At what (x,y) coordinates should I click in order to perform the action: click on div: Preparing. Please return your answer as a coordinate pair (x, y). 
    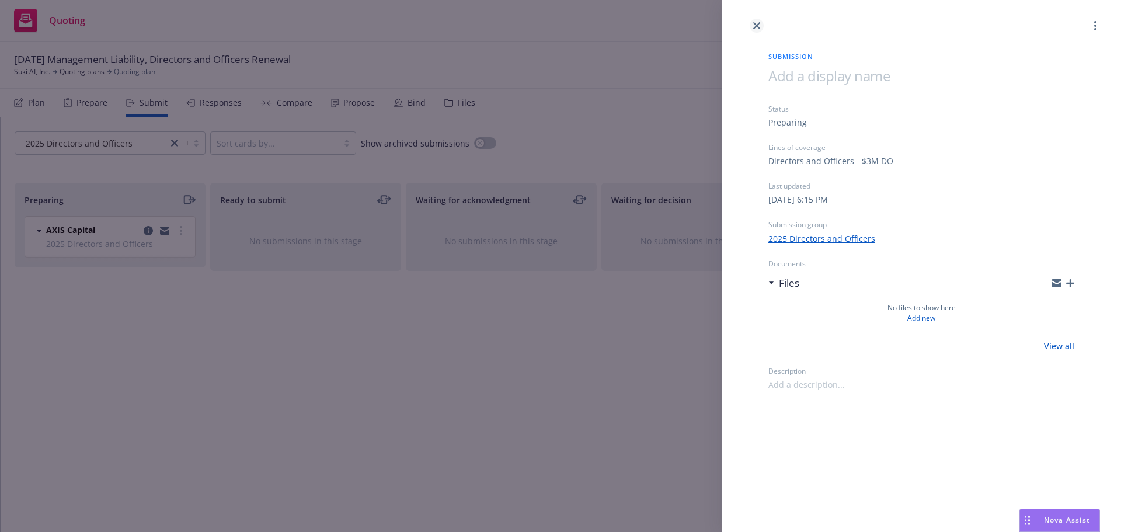
    Looking at the image, I should click on (788, 122).